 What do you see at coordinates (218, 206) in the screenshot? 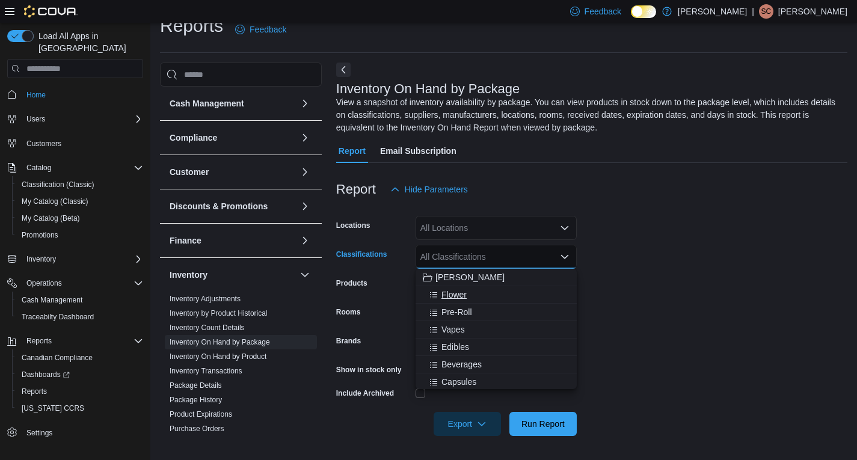
I see `h3: Discounts & Promotions` at bounding box center [218, 206].